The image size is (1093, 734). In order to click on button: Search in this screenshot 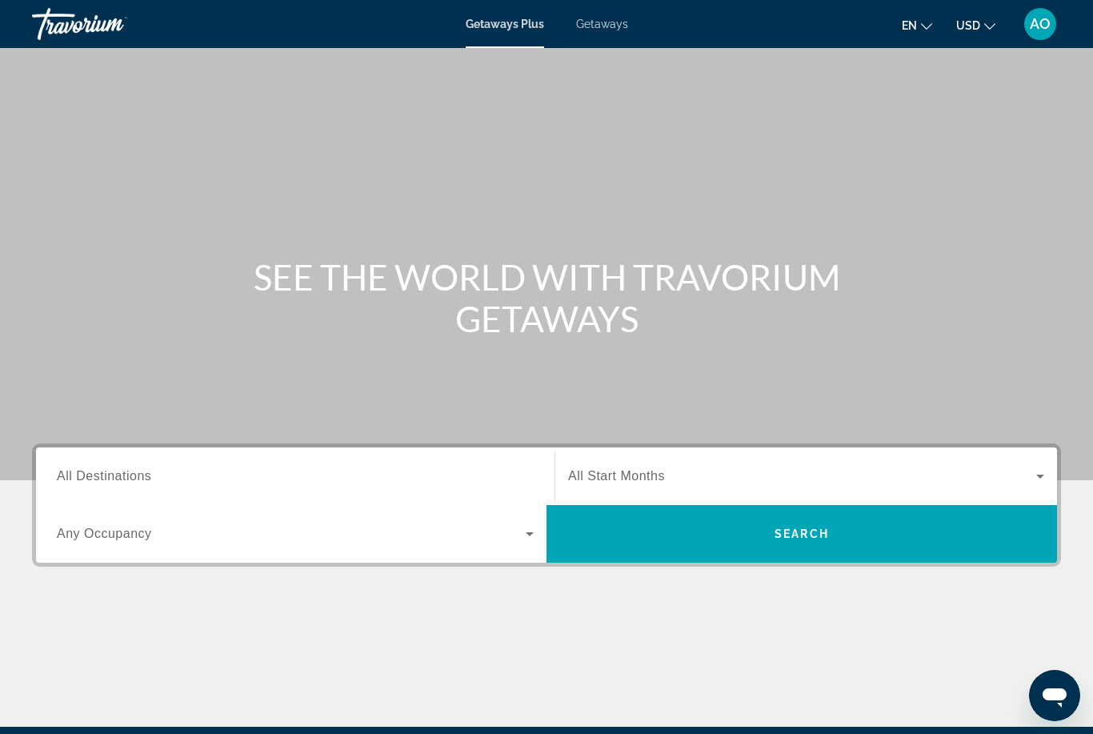, I will do `click(802, 534)`.